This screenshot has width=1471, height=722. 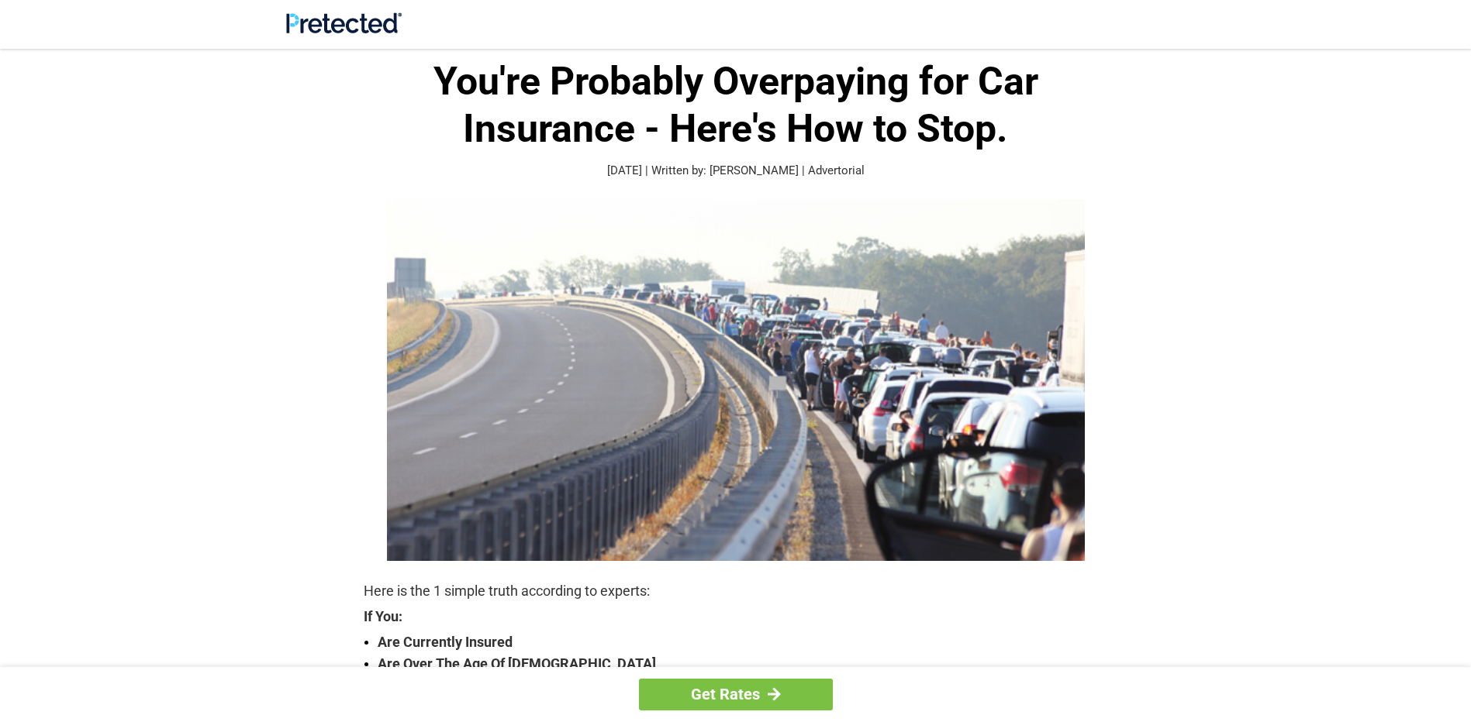 I want to click on strong: Are Currently Insured, so click(x=743, y=643).